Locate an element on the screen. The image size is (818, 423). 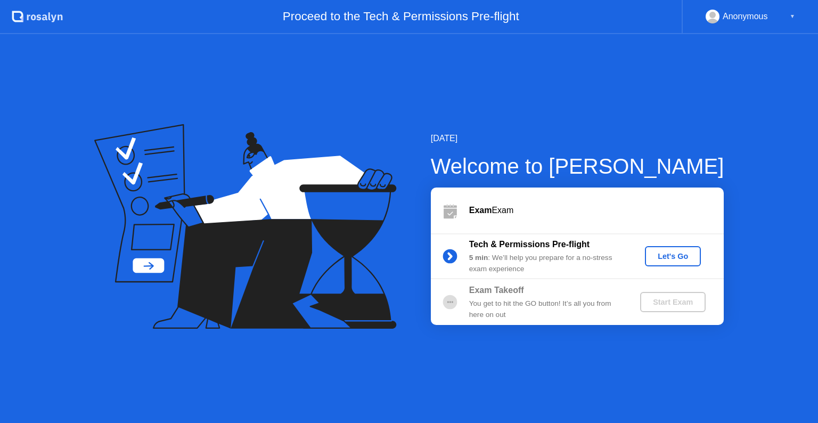
div: : We’ll help you prepare for a no-stress exam experience is located at coordinates (546, 263).